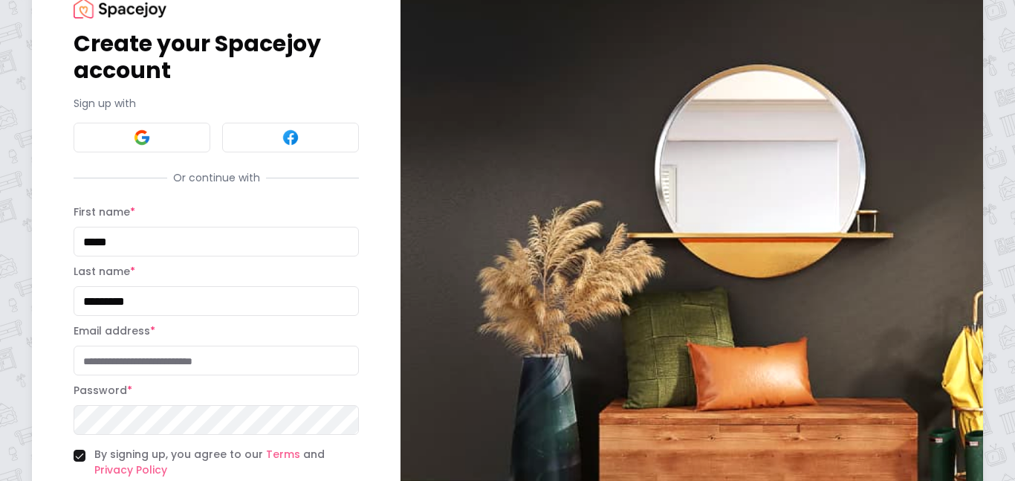 The width and height of the screenshot is (1015, 481). Describe the element at coordinates (104, 212) in the screenshot. I see `label: First name` at that location.